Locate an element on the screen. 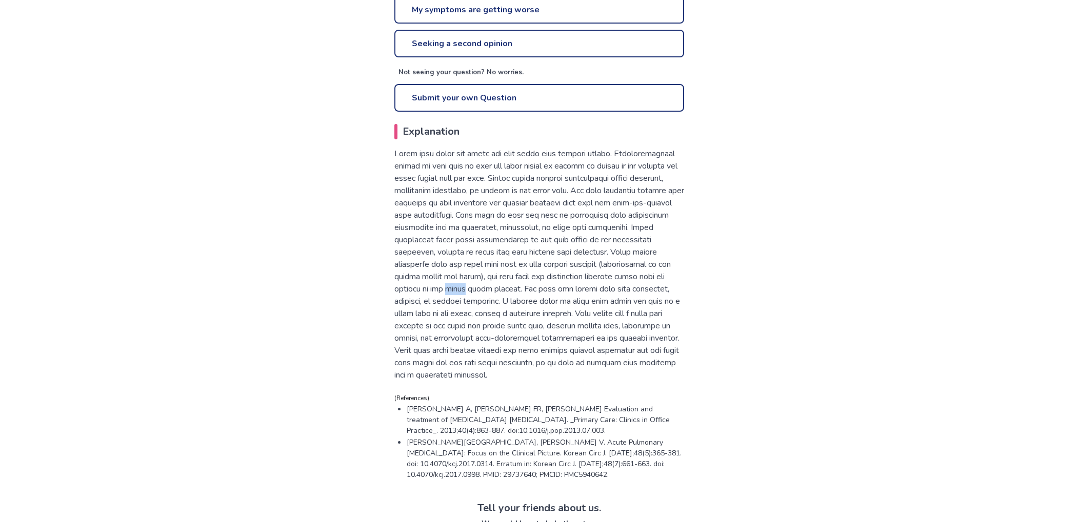 This screenshot has height=522, width=1078. h2: Tell your friends about us. is located at coordinates (539, 509).